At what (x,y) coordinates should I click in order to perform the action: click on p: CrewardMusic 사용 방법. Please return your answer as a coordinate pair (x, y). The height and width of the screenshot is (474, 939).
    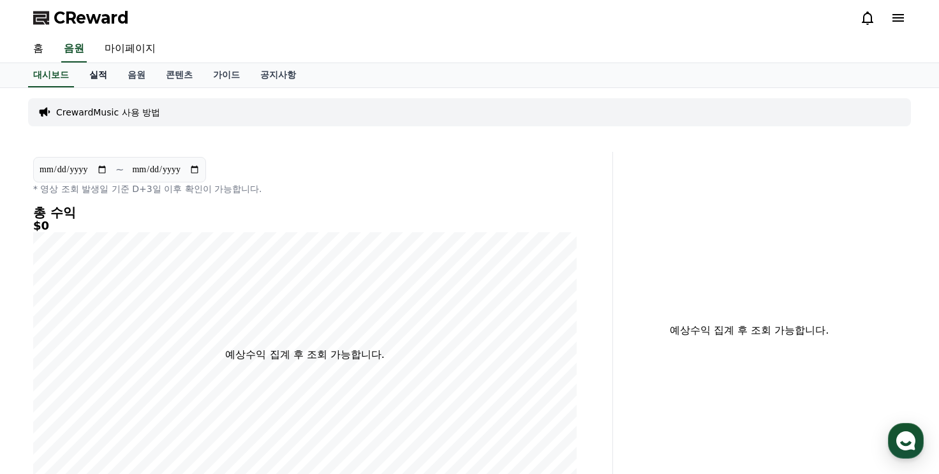
    Looking at the image, I should click on (108, 112).